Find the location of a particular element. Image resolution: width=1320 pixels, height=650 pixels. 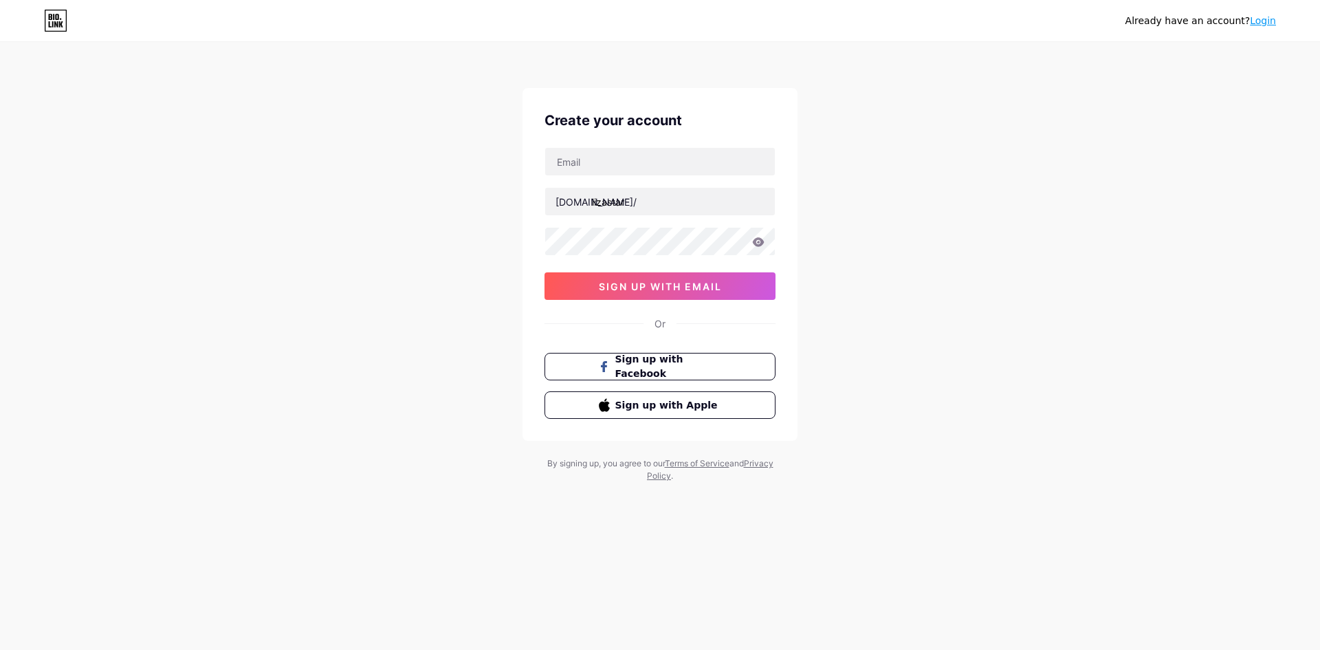

button: Sign up with Facebook is located at coordinates (660, 366).